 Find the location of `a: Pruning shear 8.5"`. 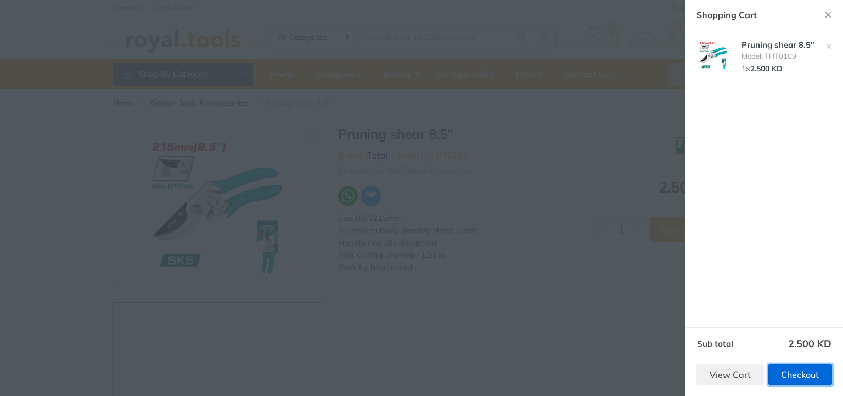

a: Pruning shear 8.5" is located at coordinates (778, 44).